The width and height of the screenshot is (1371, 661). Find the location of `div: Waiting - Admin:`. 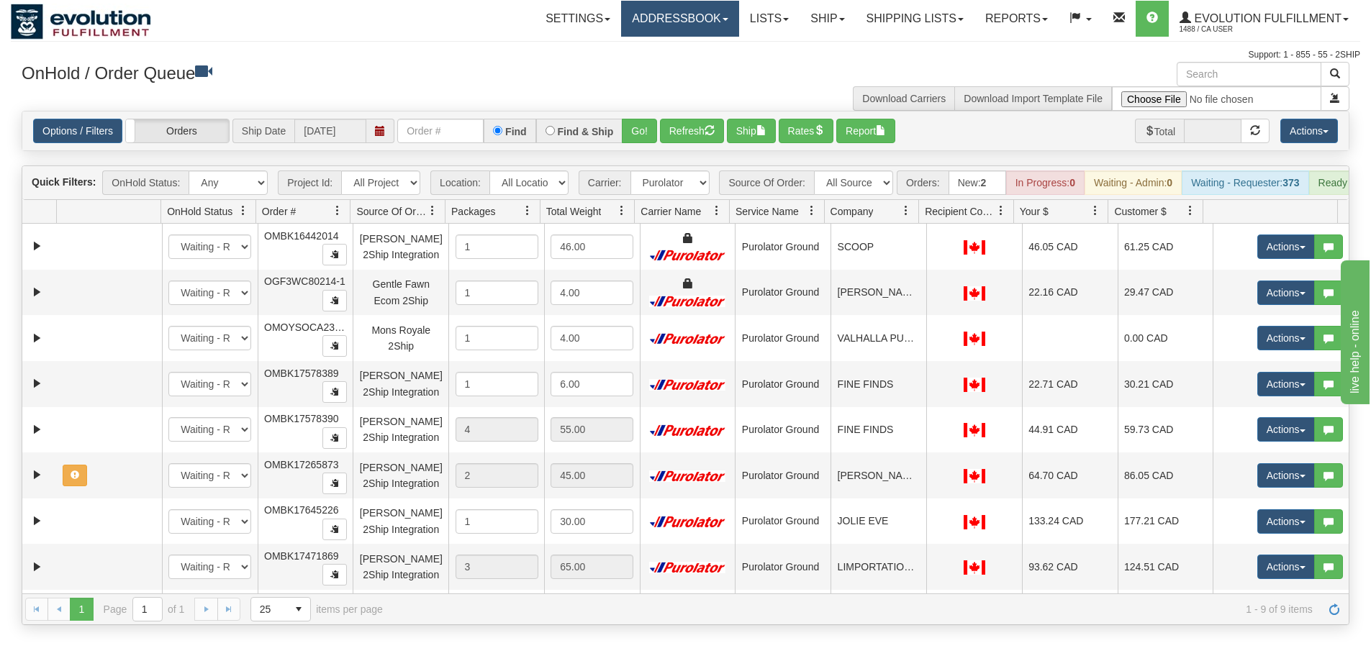

div: Waiting - Admin: is located at coordinates (1132, 183).